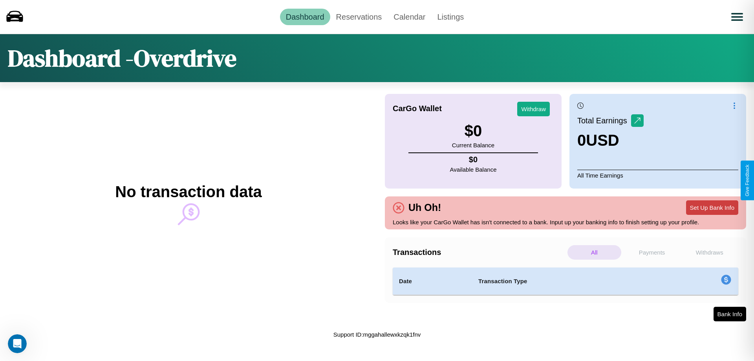 Image resolution: width=754 pixels, height=361 pixels. What do you see at coordinates (305, 17) in the screenshot?
I see `a: Dashboard` at bounding box center [305, 17].